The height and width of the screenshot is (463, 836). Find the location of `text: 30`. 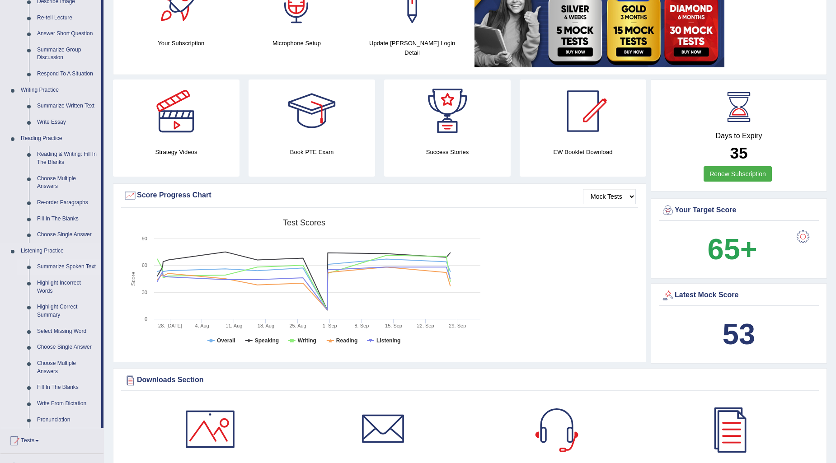

text: 30 is located at coordinates (145, 292).